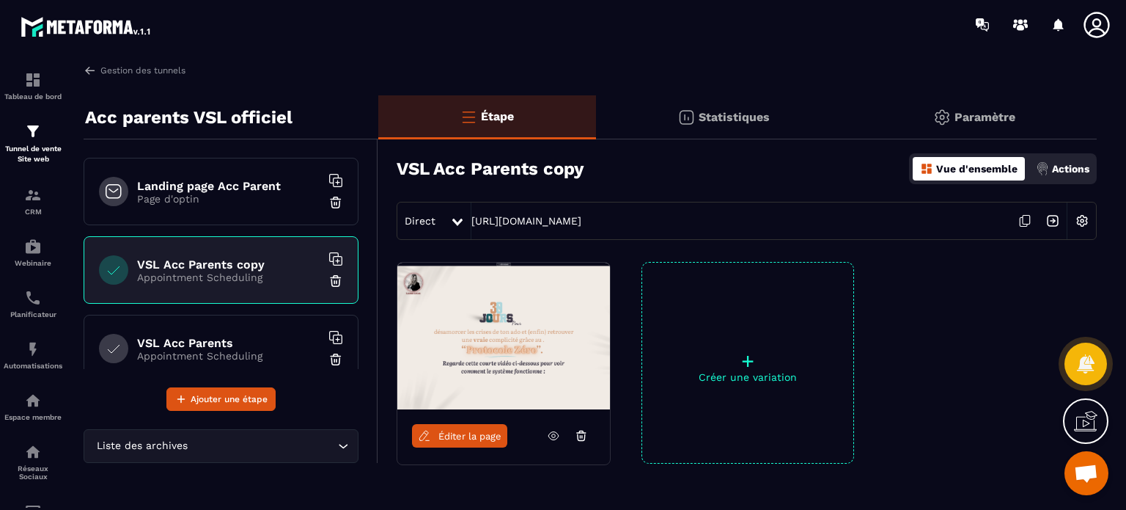  Describe the element at coordinates (1053, 221) in the screenshot. I see `img: arrow-next.bcc2205e.svg` at that location.